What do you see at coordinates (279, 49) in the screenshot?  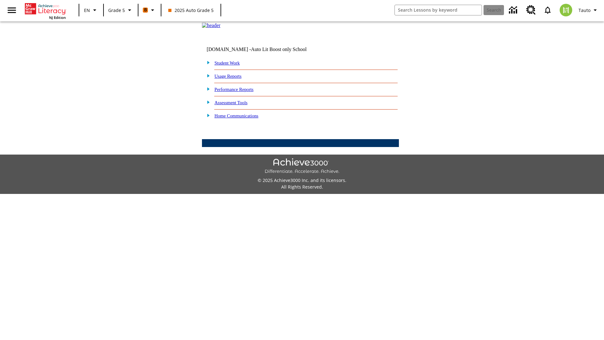 I see `nobr: Auto Lit Boost only School` at bounding box center [279, 49].